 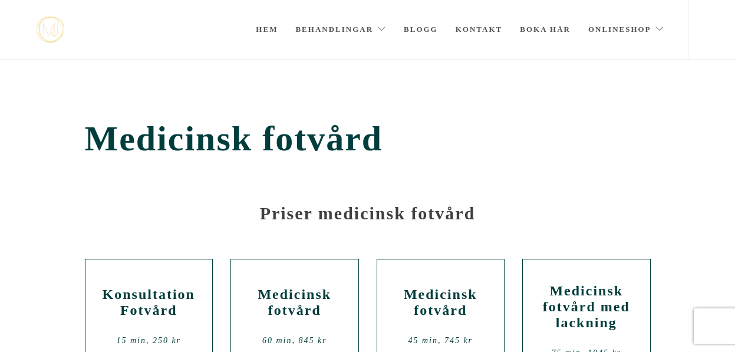 I want to click on a: mjstudio mjstudio mjstudio, so click(x=50, y=29).